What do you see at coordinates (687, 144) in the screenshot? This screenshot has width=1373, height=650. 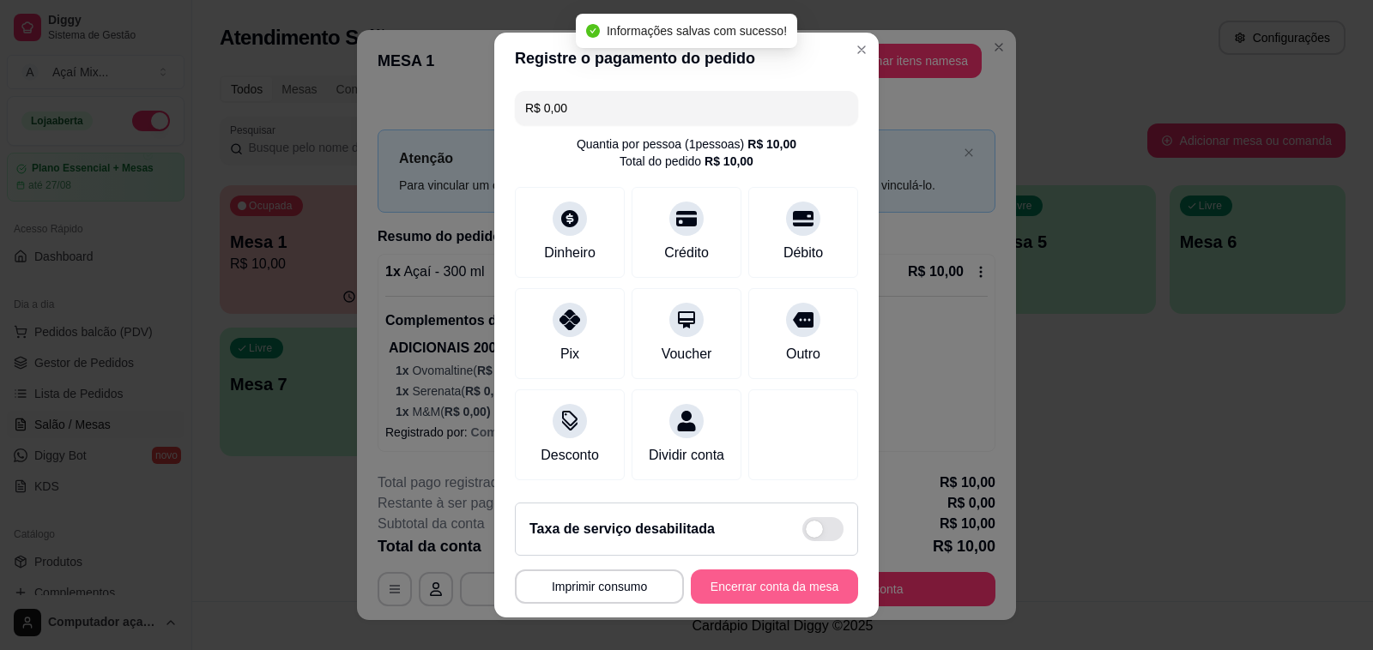 I see `div: Quantia por pessoa ( 1 pessoas)` at bounding box center [687, 144].